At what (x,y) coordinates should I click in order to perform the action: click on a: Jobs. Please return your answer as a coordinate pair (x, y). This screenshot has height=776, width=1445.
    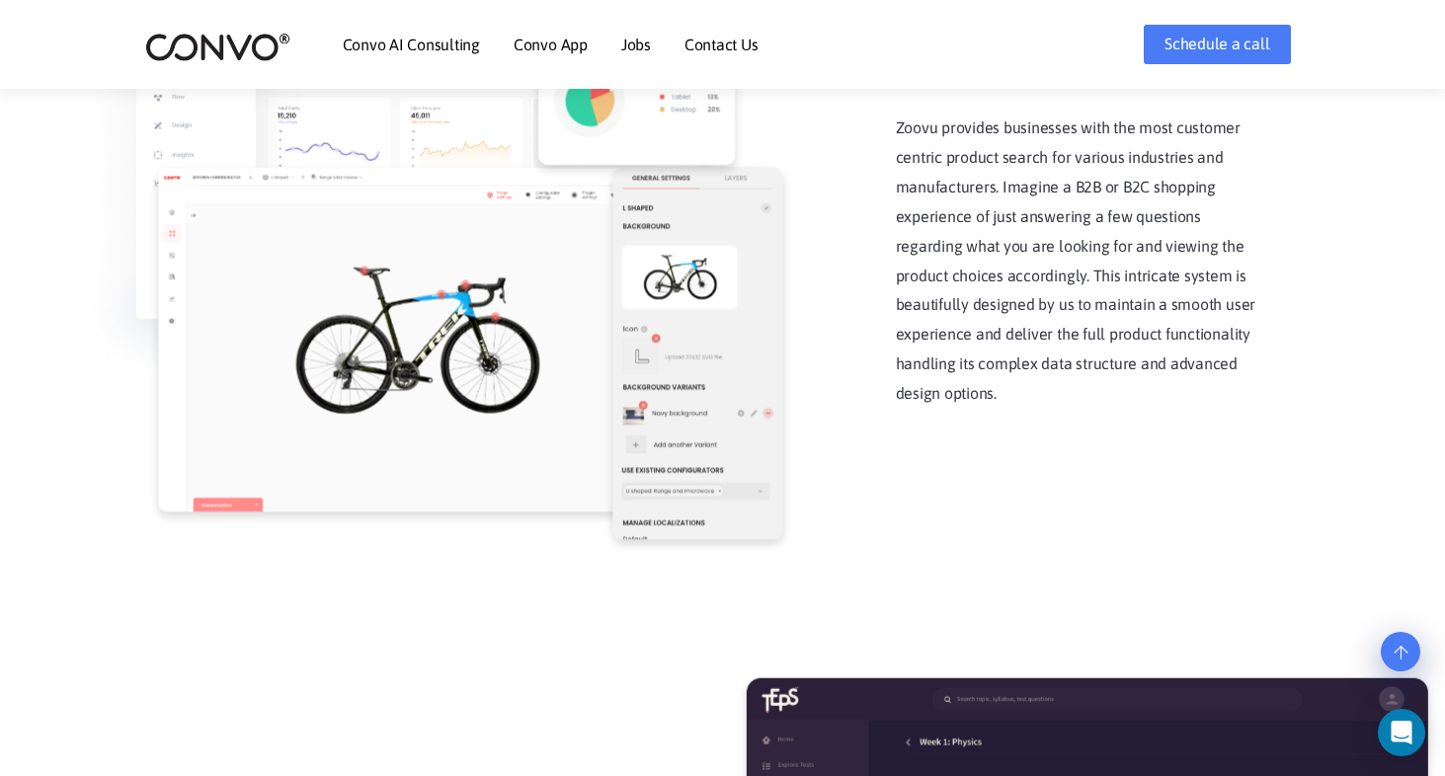
    Looking at the image, I should click on (636, 44).